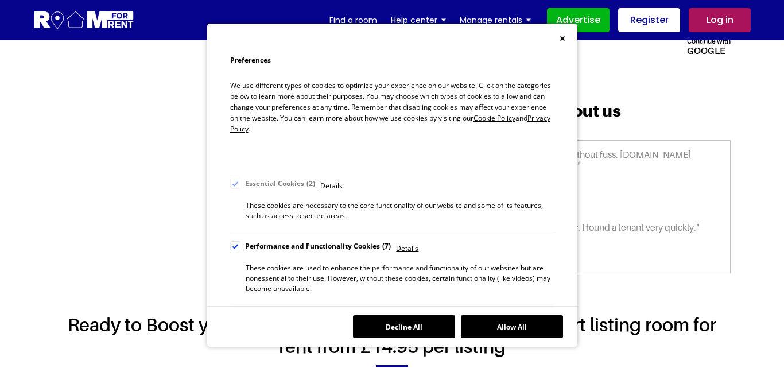 This screenshot has width=784, height=368. Describe the element at coordinates (400, 278) in the screenshot. I see `div: These cookies are used to enhance the performance and functionality of our websites but are nones...` at that location.